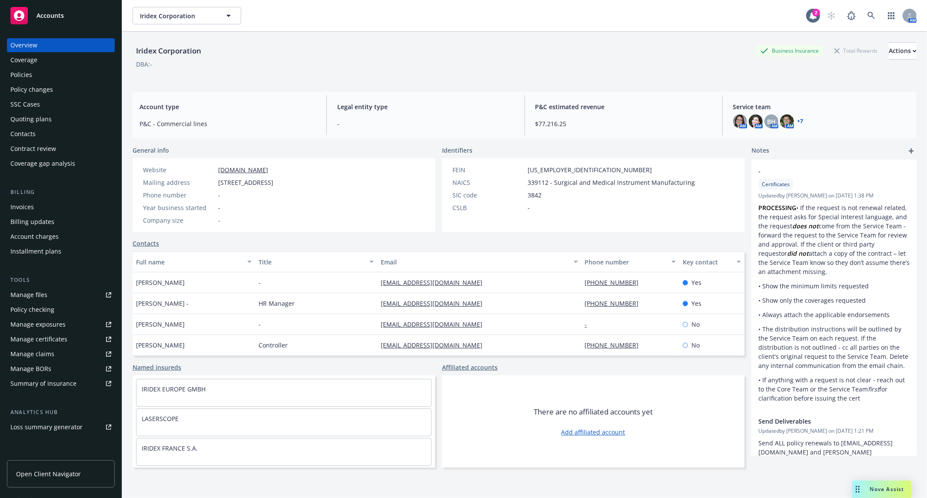  What do you see at coordinates (61, 119) in the screenshot?
I see `a: Quoting plans` at bounding box center [61, 119].